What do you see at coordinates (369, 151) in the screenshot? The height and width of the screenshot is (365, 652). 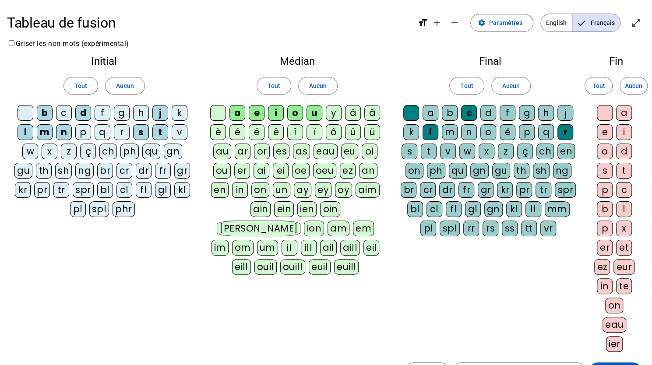 I see `div: oi` at bounding box center [369, 151].